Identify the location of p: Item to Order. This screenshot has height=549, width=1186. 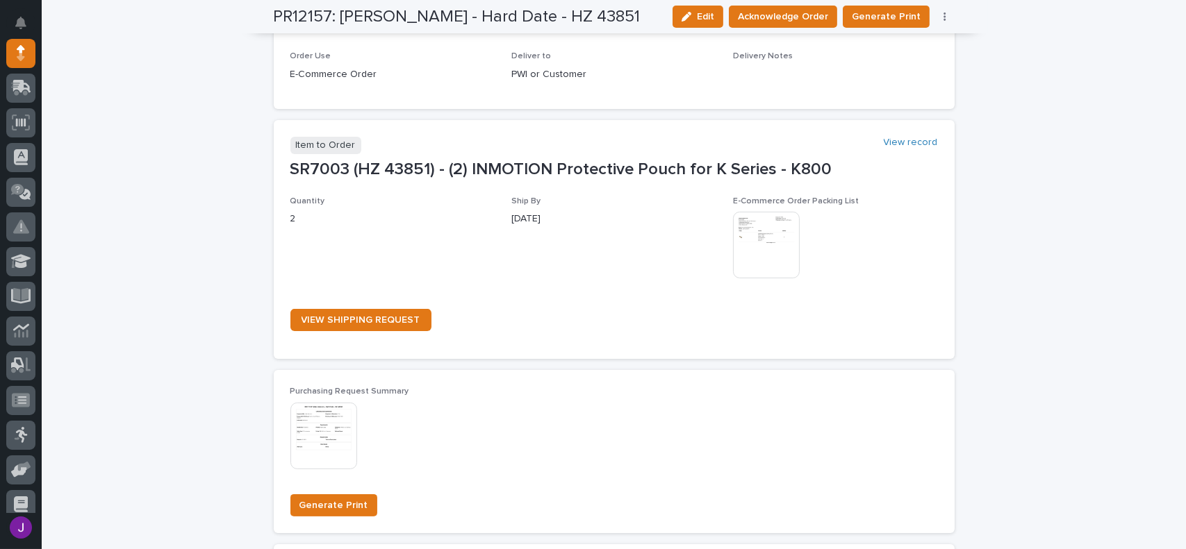
(326, 145).